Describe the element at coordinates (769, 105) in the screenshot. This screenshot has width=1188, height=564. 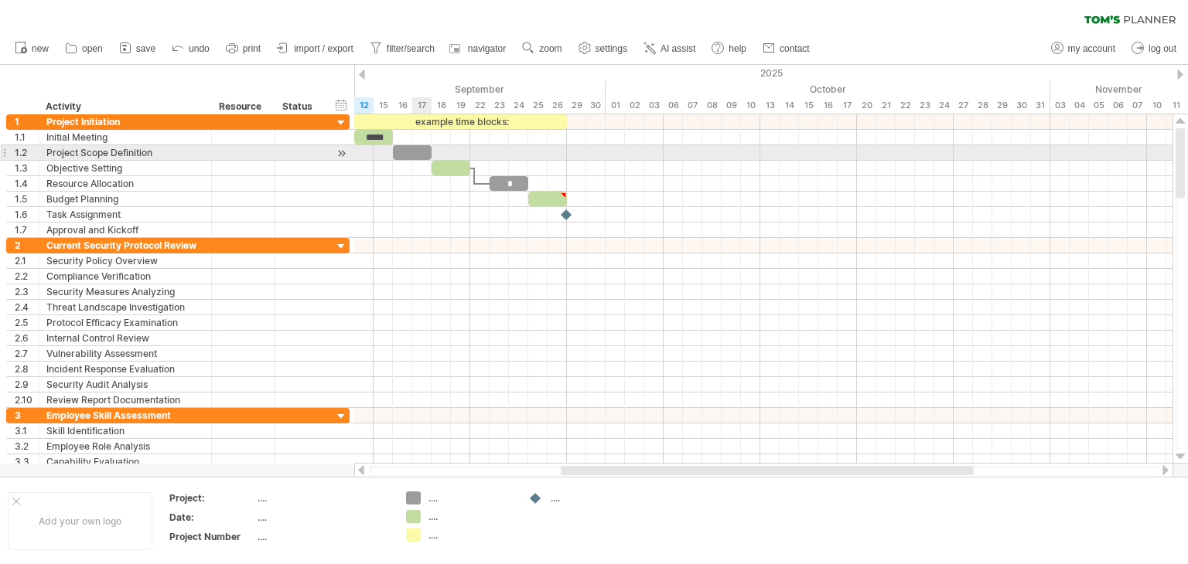
I see `div: Monday, 13 October 2025` at that location.